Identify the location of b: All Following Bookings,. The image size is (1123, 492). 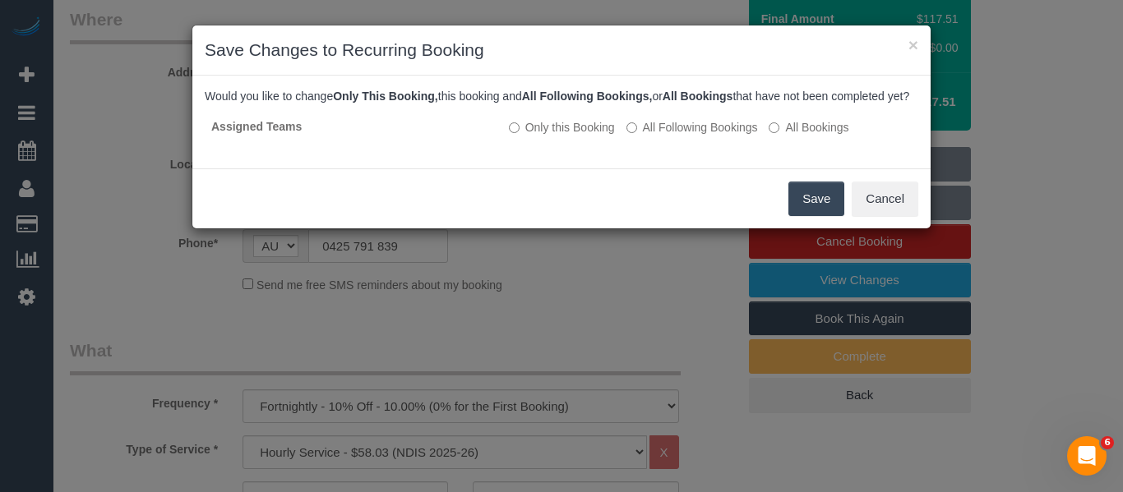
(587, 96).